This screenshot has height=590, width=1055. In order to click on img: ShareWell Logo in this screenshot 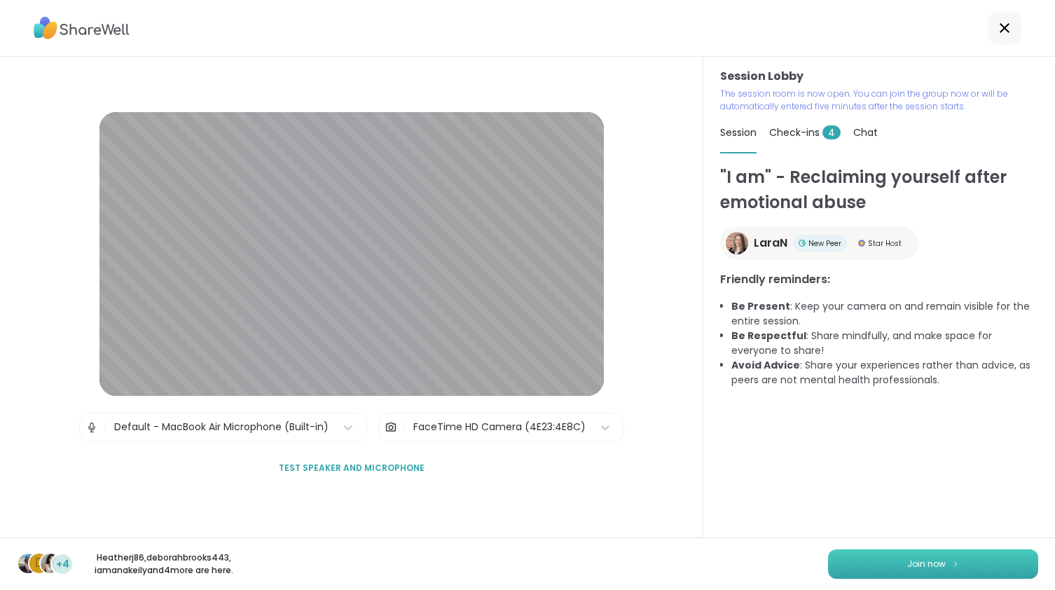, I will do `click(81, 28)`.